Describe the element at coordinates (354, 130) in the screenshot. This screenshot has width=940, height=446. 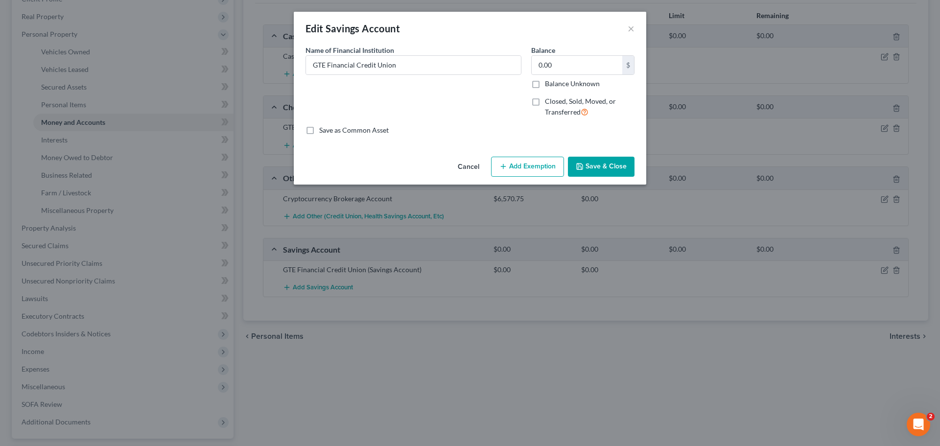
I see `label: Save as Common Asset` at that location.